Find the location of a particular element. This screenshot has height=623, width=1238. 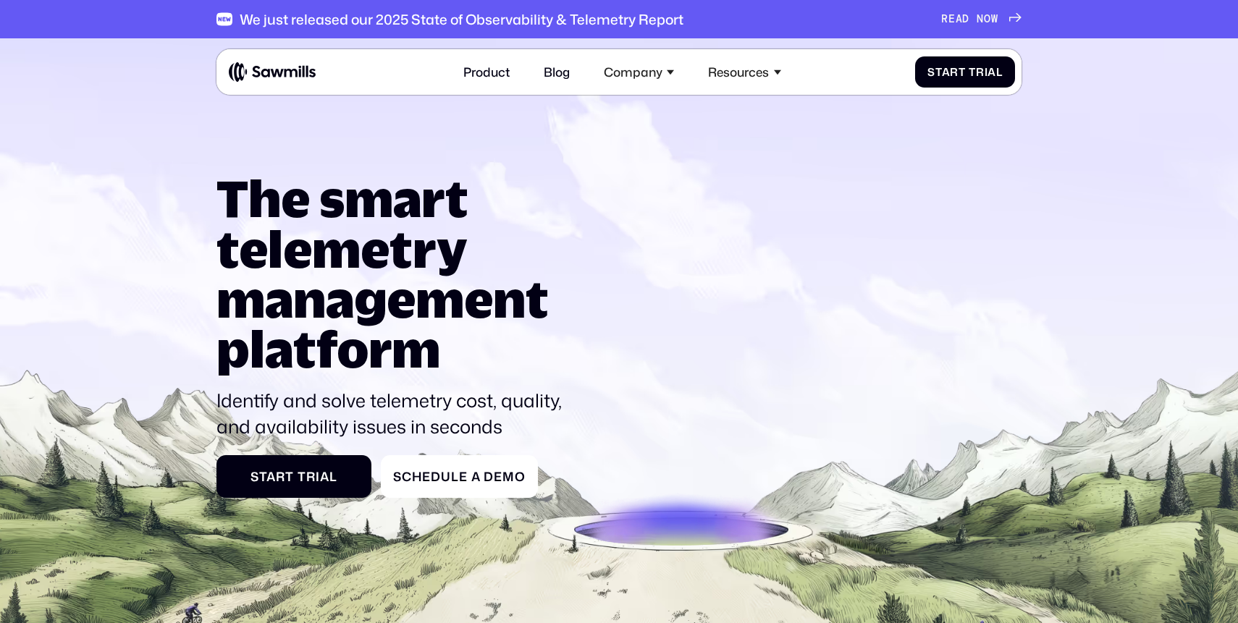

div: We just released our 2025 State of Observability & Telemetry Report is located at coordinates (461, 19).